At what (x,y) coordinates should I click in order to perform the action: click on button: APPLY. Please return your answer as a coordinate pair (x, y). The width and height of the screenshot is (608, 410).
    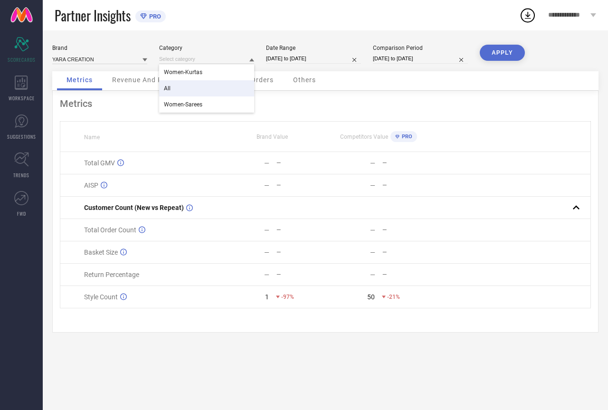
    Looking at the image, I should click on (502, 53).